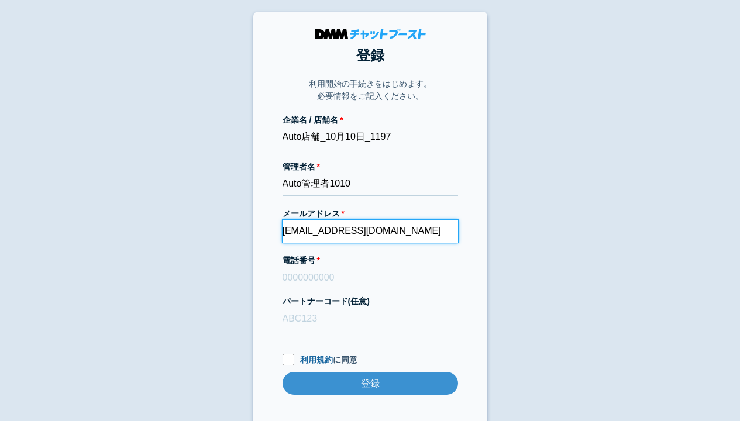 The height and width of the screenshot is (421, 740). Describe the element at coordinates (370, 260) in the screenshot. I see `label: 電話番号` at that location.